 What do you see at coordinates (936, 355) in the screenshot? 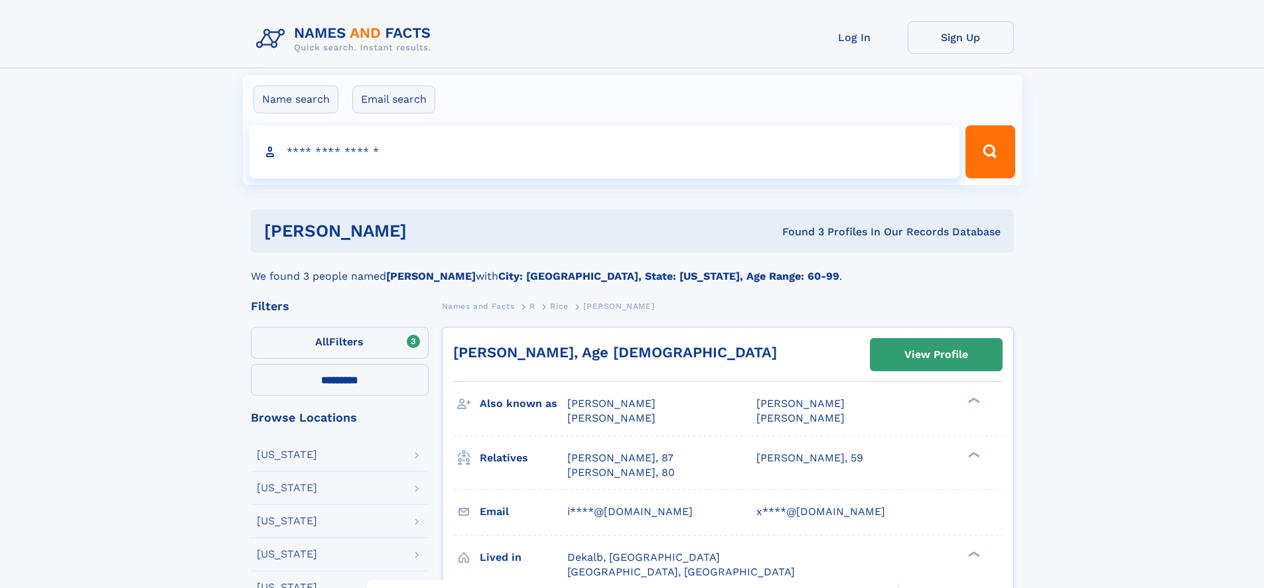
I see `a: View Profile` at bounding box center [936, 355].